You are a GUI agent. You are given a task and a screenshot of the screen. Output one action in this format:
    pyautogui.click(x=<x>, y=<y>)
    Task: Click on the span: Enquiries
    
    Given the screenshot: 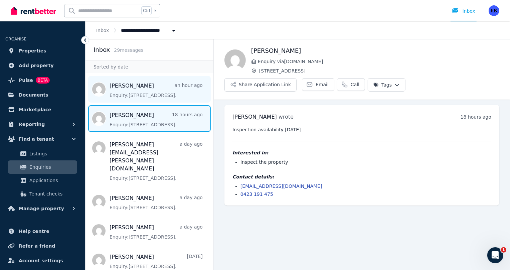 What is the action you would take?
    pyautogui.click(x=52, y=167)
    